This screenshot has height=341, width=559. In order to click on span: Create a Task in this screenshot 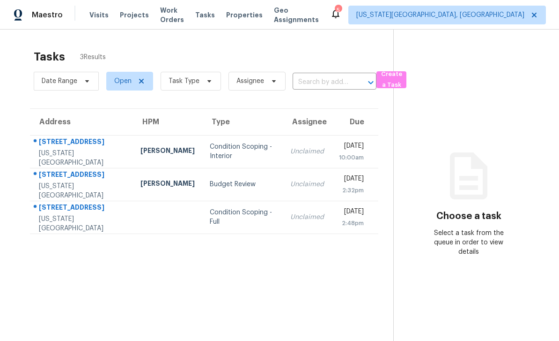, I will do `click(392, 80)`.